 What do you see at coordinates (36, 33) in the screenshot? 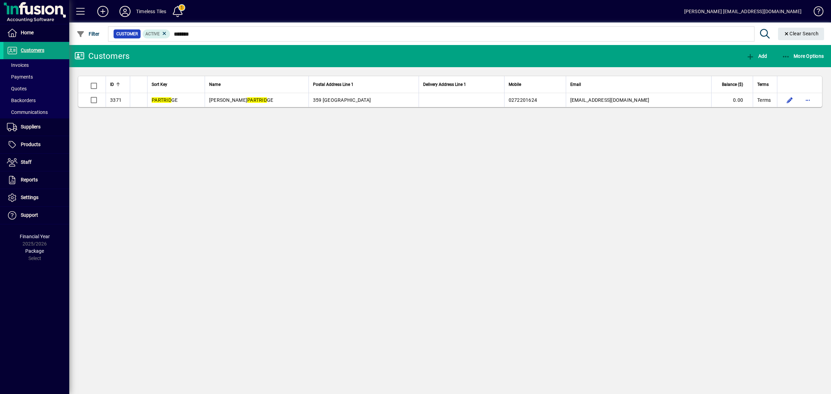
I see `a: Home` at bounding box center [36, 33].